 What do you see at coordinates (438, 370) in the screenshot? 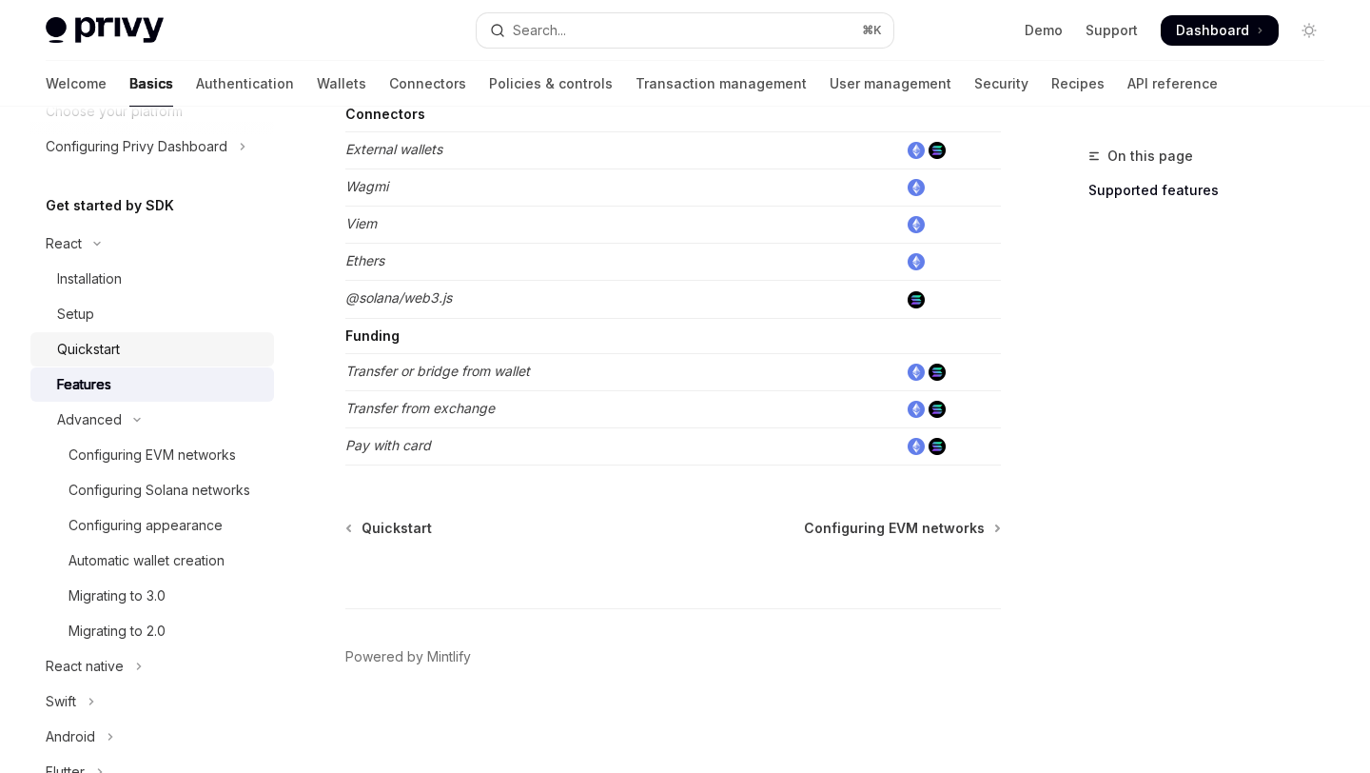
I see `em: Transfer or bridge from wallet` at bounding box center [438, 370].